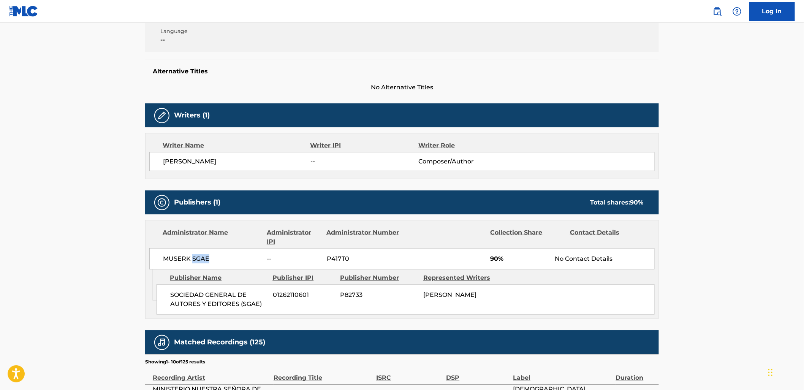  Describe the element at coordinates (323, 374) in the screenshot. I see `div: Recording Title` at that location.